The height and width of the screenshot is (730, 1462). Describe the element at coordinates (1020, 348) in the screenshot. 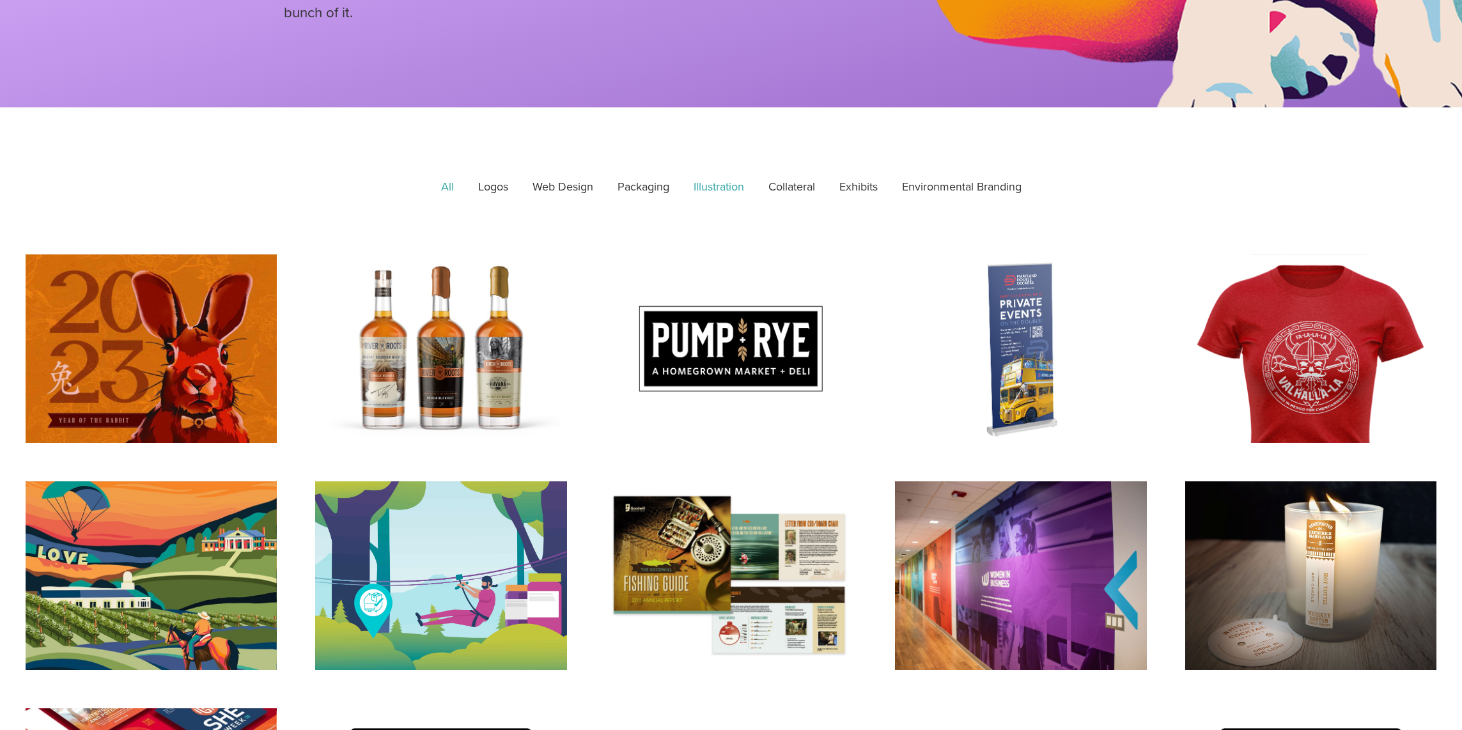

I see `a: Pull Up Banner Display for Maryland Double Deckers` at that location.